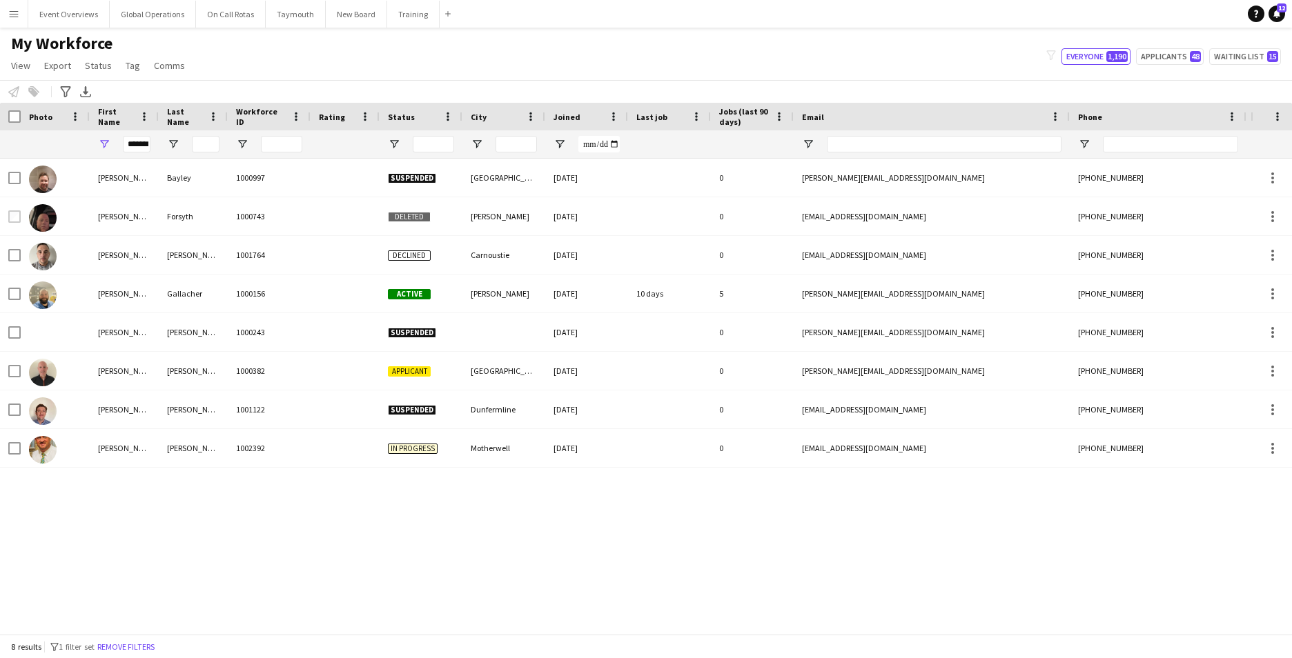  What do you see at coordinates (43, 218) in the screenshot?
I see `img: Stephen Forsyth` at bounding box center [43, 218].